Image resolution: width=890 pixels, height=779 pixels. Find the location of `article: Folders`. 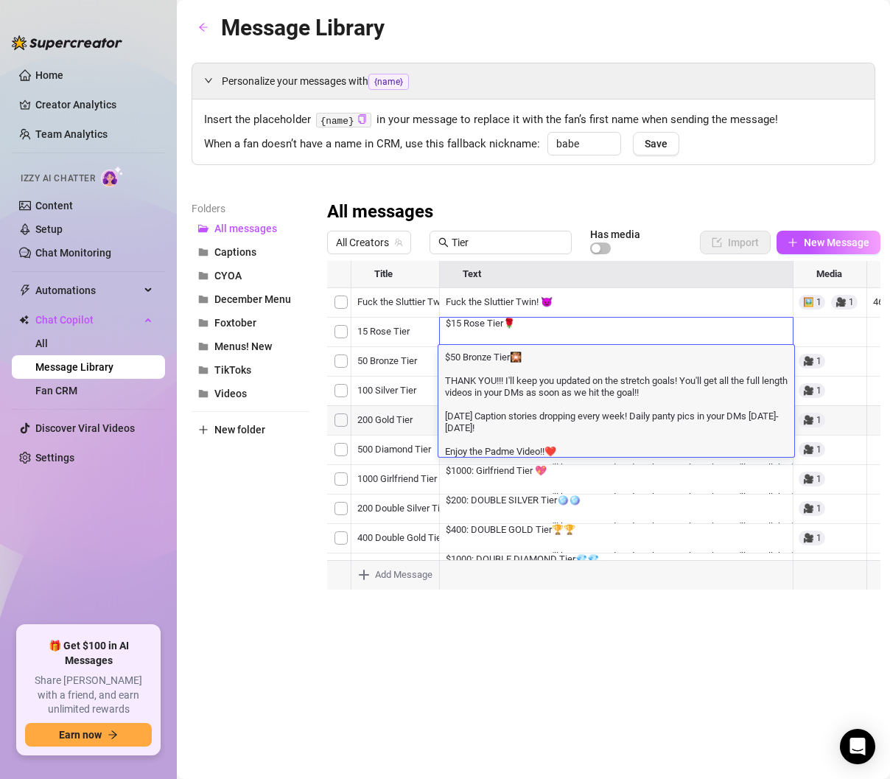

article: Folders is located at coordinates (250, 208).